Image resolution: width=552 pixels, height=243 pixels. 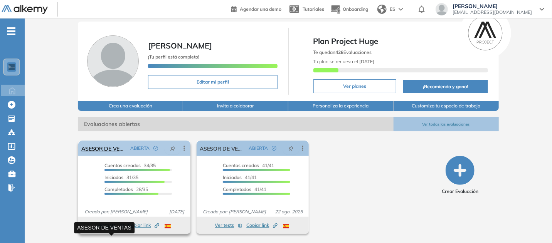 What do you see at coordinates (356, 9) in the screenshot?
I see `span: Onboarding` at bounding box center [356, 9].